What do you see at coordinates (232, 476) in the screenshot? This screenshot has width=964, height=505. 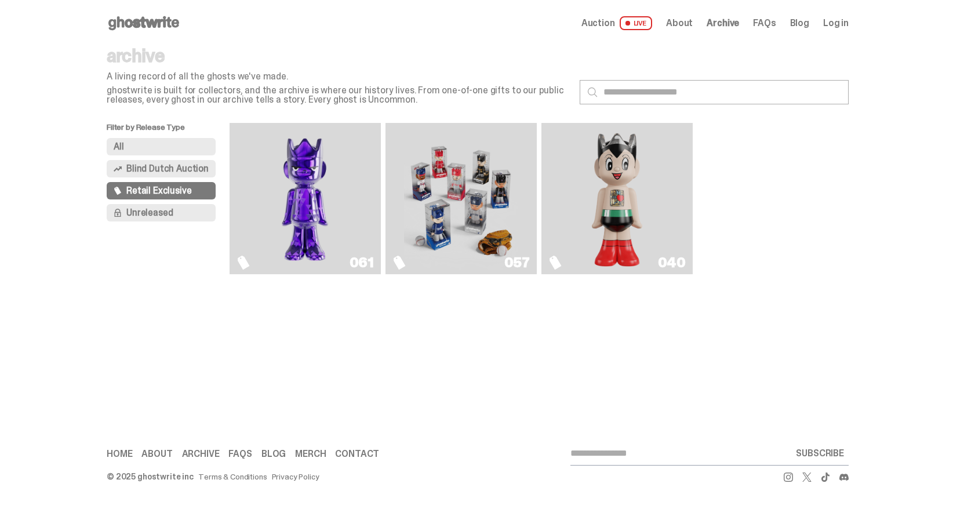 I see `a: Terms & Conditions` at bounding box center [232, 476].